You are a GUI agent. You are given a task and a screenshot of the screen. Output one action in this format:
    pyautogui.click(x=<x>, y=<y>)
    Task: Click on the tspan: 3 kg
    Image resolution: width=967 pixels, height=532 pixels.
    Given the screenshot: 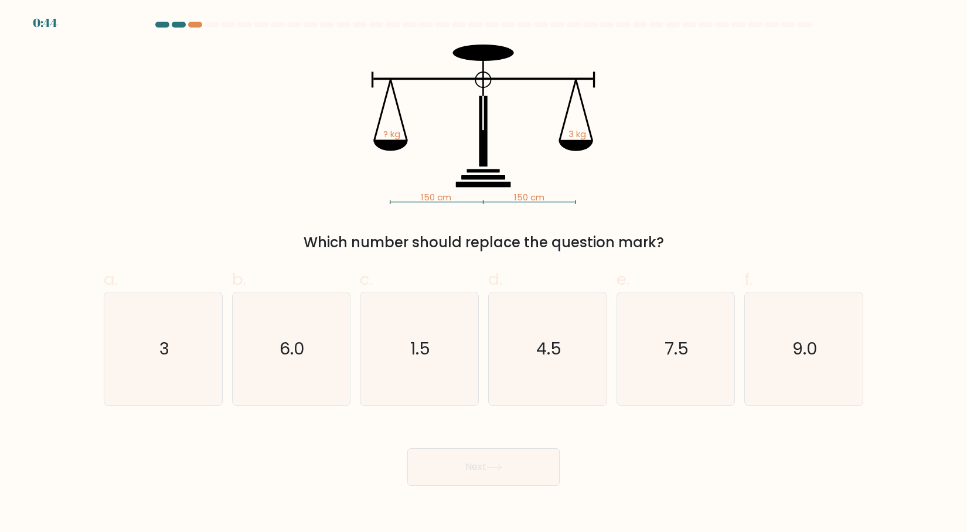 What is the action you would take?
    pyautogui.click(x=578, y=134)
    